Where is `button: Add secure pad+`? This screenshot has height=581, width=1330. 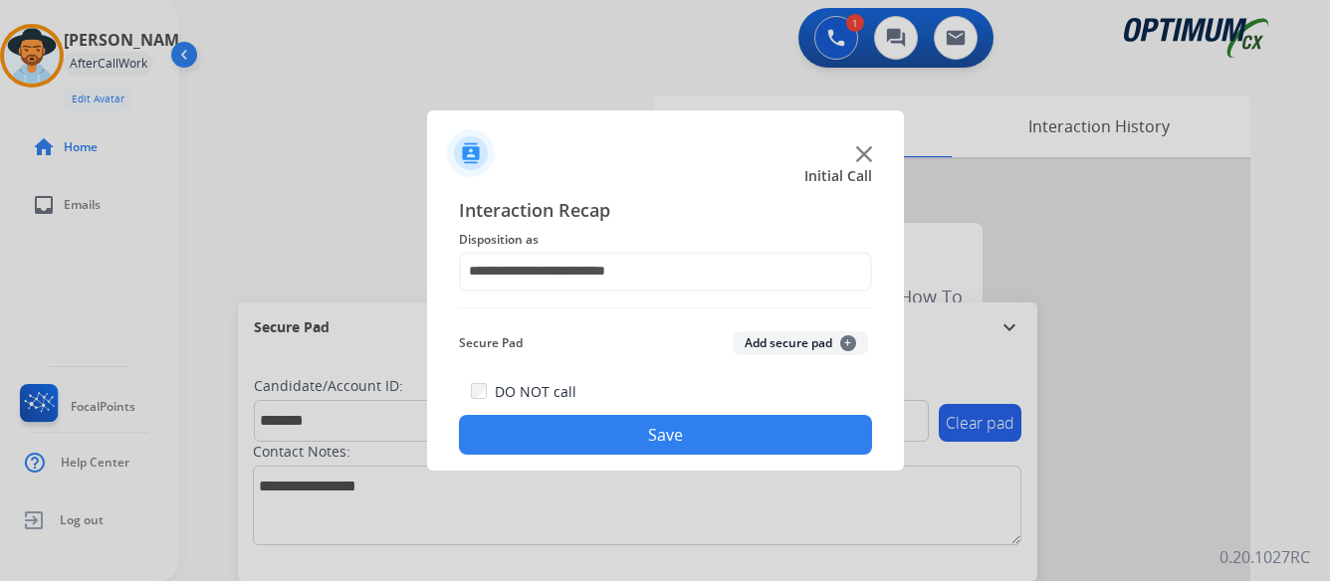 button: Add secure pad+ is located at coordinates (800, 343).